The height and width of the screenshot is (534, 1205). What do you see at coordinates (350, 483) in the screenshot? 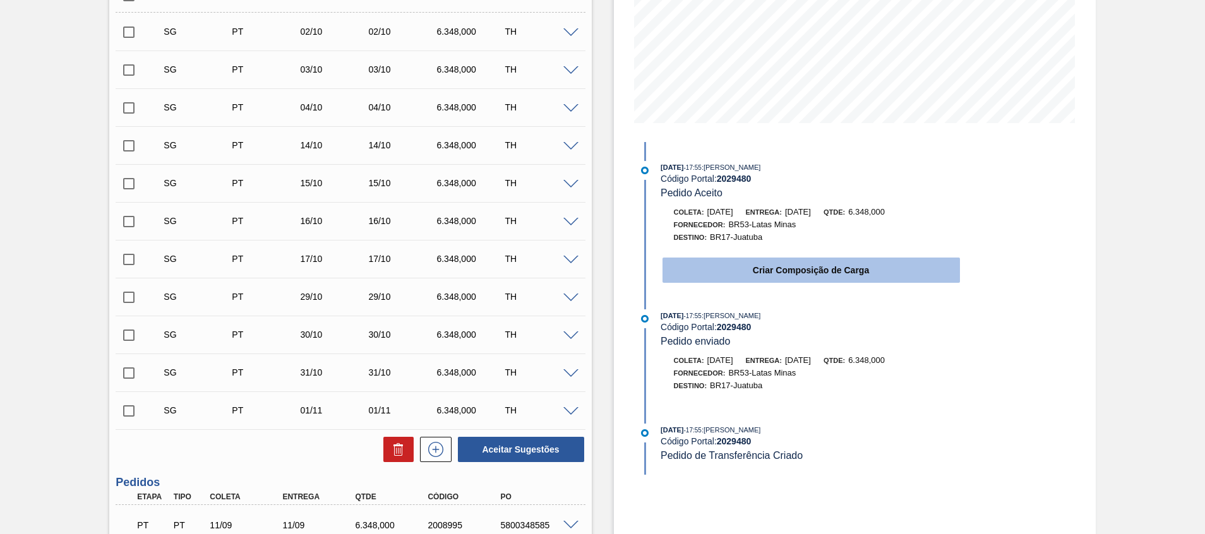
I see `h3: Pedidos` at bounding box center [350, 483].